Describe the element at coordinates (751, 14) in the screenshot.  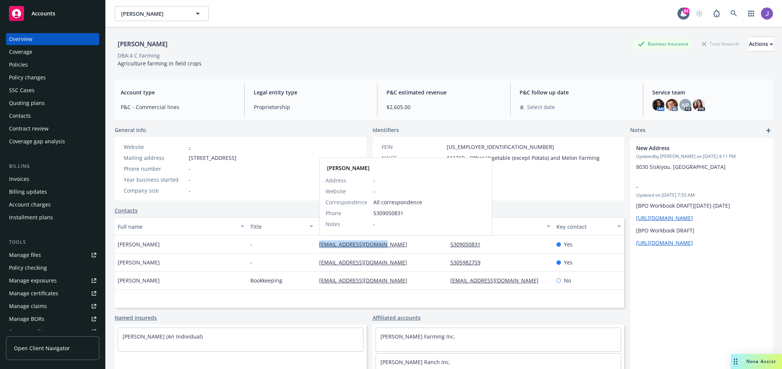
I see `a: Switch app` at that location.